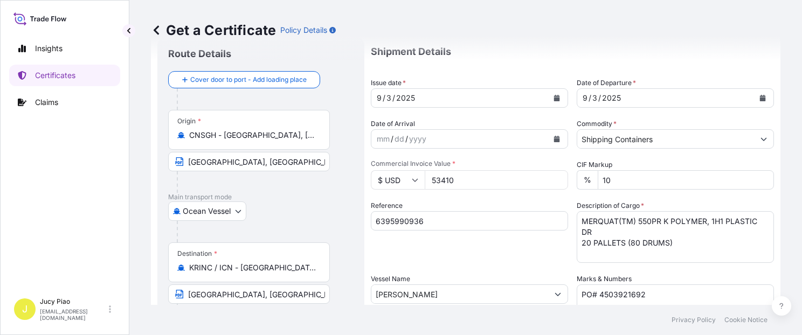 This screenshot has width=802, height=335. What do you see at coordinates (189, 121) in the screenshot?
I see `div: Origin` at bounding box center [189, 121].